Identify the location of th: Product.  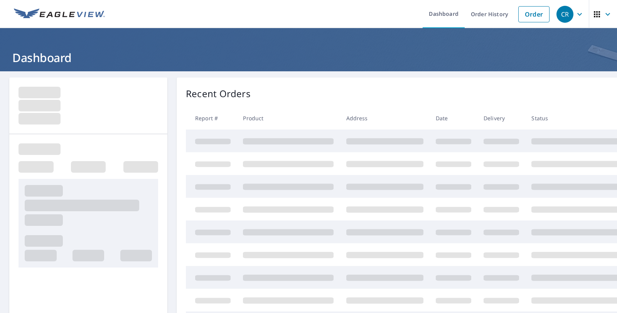
(288, 118).